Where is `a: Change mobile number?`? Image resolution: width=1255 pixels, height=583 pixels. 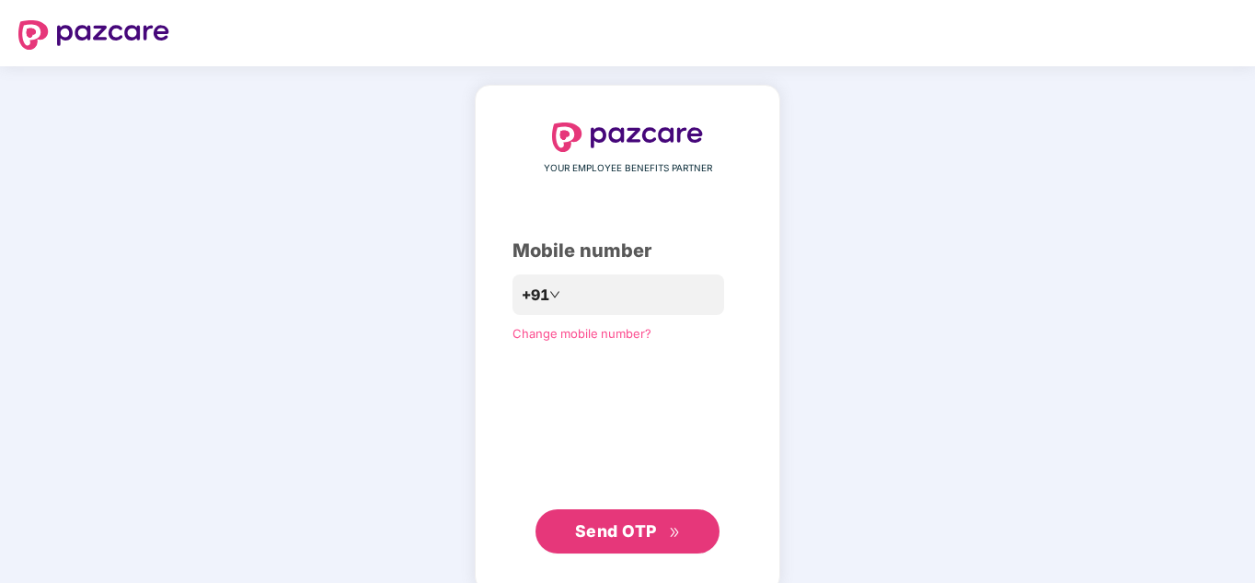
a: Change mobile number? is located at coordinates (582, 333).